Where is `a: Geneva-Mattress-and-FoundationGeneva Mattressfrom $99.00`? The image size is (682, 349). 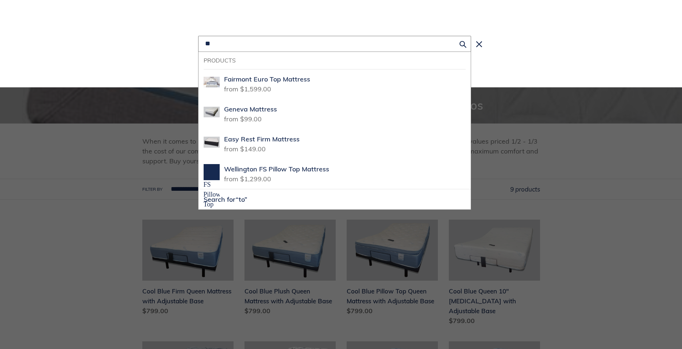 a: Geneva-Mattress-and-FoundationGeneva Mattressfrom $99.00 is located at coordinates (335, 114).